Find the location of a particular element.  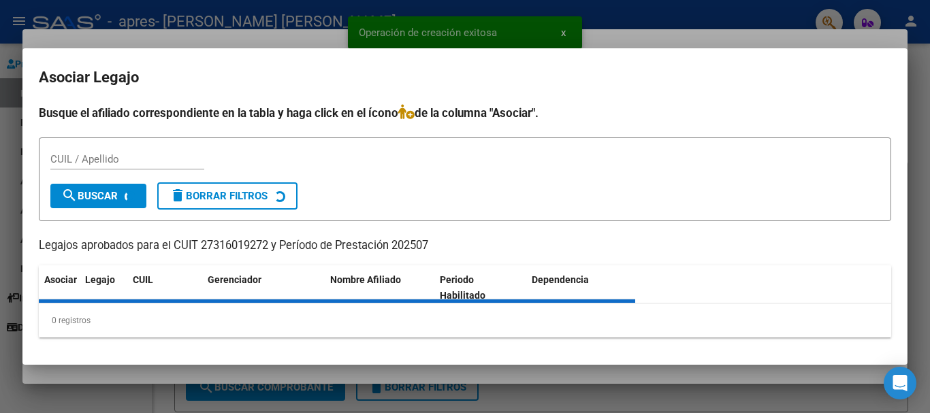

button: Buscar is located at coordinates (98, 196).